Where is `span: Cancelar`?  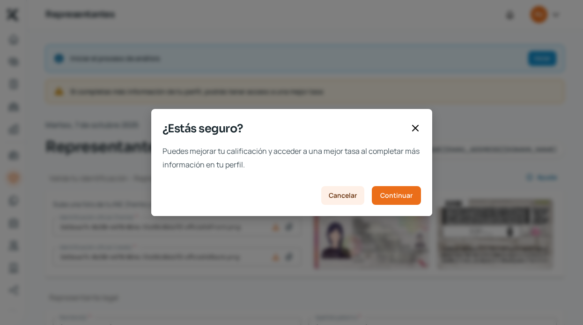
span: Cancelar is located at coordinates (342, 196).